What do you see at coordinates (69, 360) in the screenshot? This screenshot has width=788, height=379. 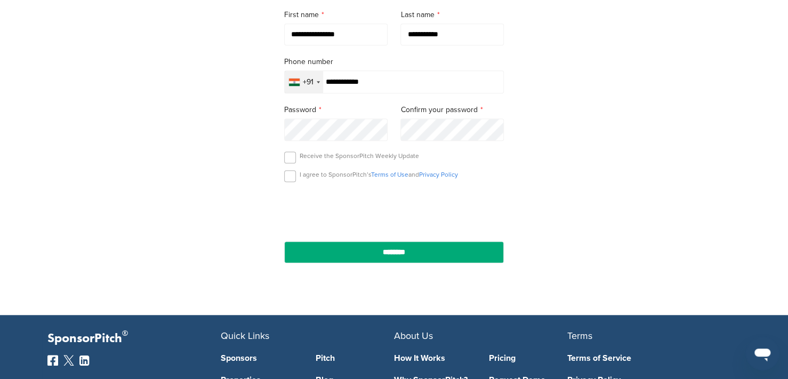 I see `img: Twitter` at bounding box center [69, 360].